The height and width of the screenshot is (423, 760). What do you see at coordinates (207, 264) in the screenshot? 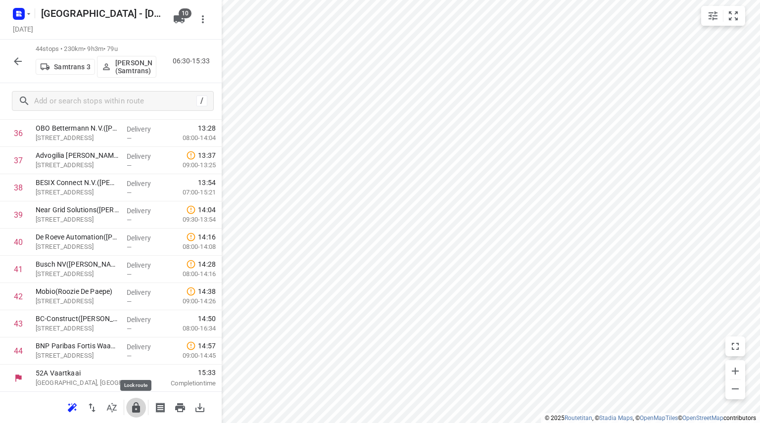
I see `span: 14:28` at bounding box center [207, 264].